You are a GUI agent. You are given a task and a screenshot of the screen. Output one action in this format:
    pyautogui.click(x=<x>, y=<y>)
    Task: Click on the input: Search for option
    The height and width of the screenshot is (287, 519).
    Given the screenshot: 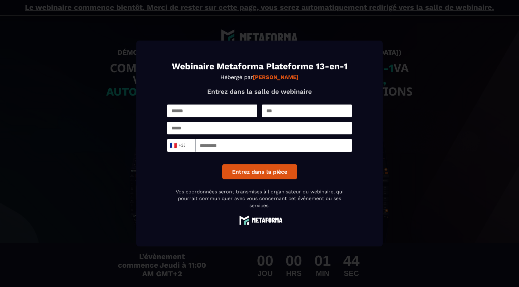 What is the action you would take?
    pyautogui.click(x=187, y=146)
    